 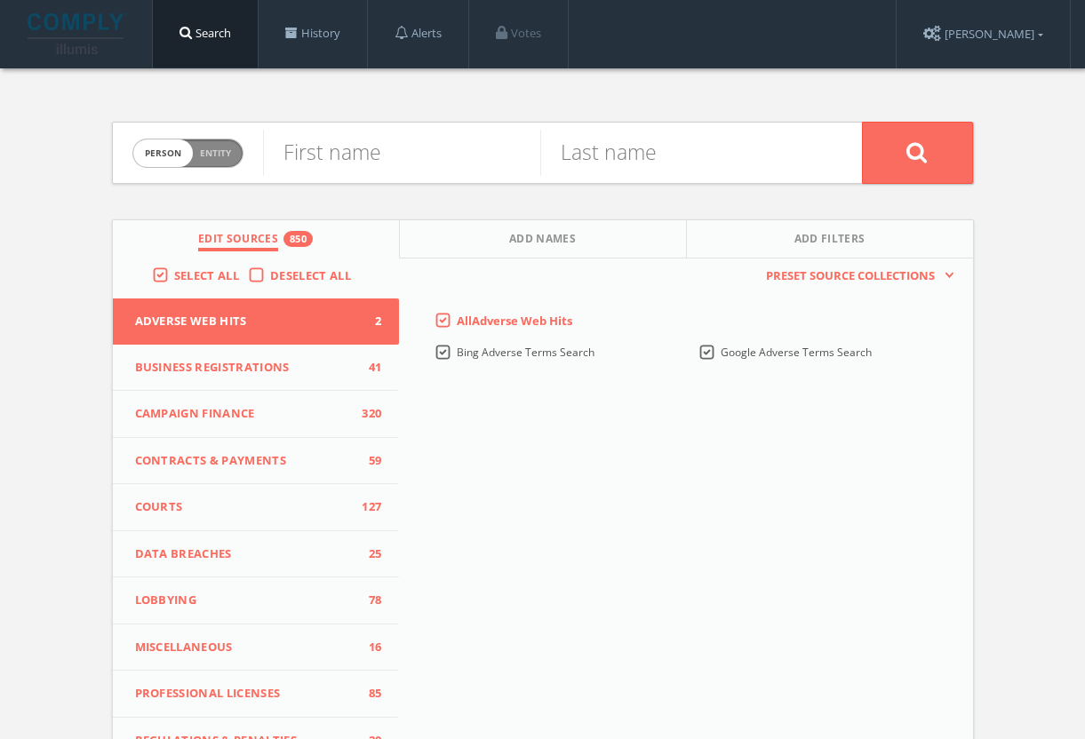 What do you see at coordinates (256, 414) in the screenshot?
I see `button: Campaign Finance320` at bounding box center [256, 414].